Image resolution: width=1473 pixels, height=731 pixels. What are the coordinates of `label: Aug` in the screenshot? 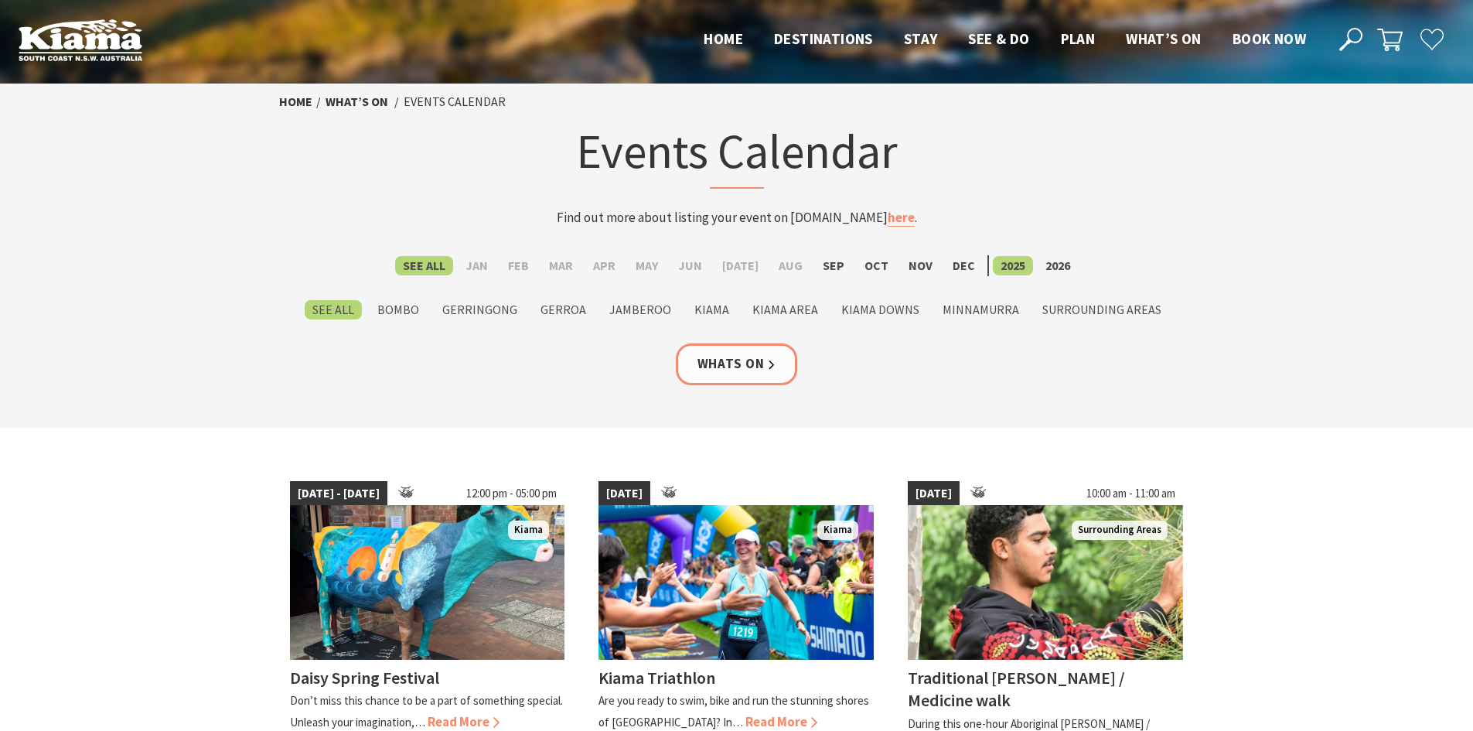 It's located at (791, 265).